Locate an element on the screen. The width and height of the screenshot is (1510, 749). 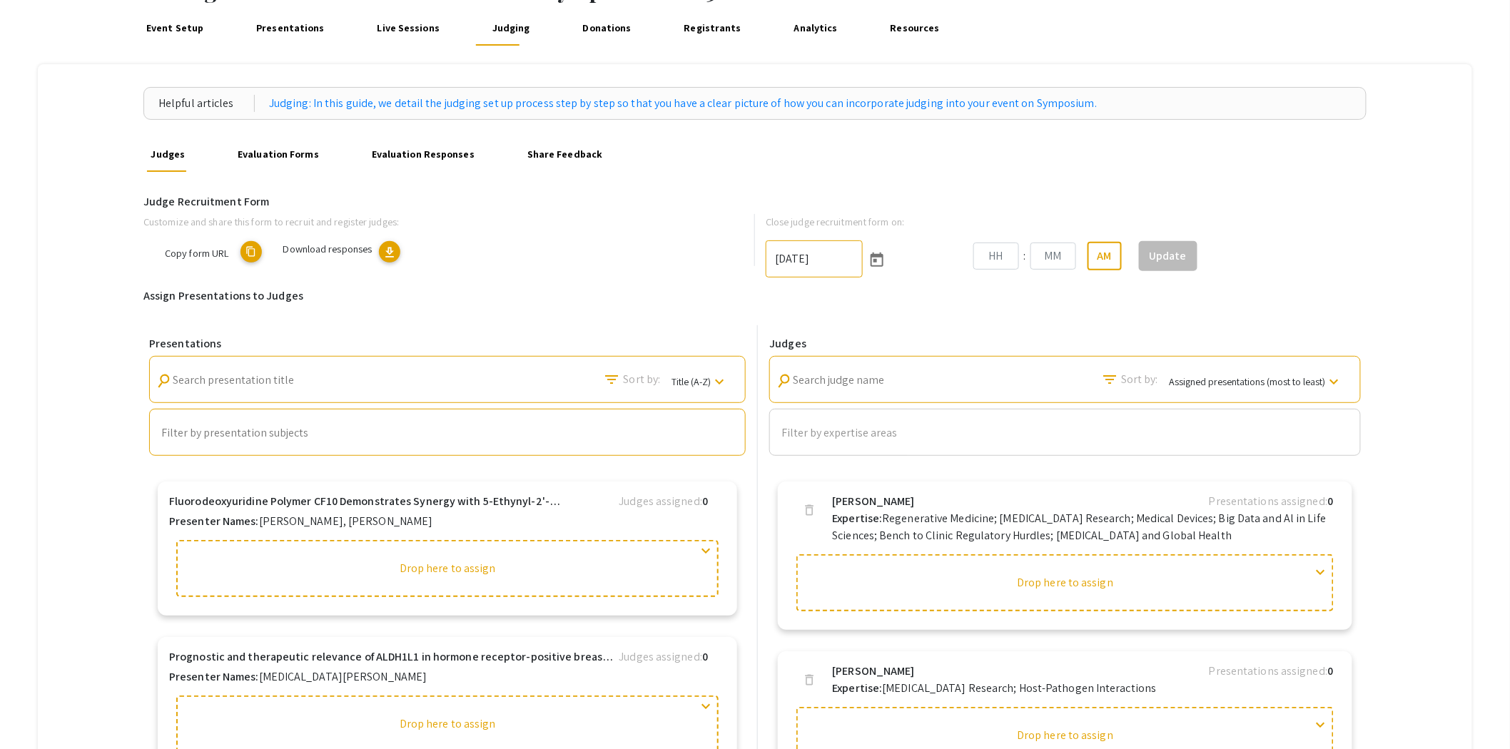
a: Live Sessions is located at coordinates (408, 29).